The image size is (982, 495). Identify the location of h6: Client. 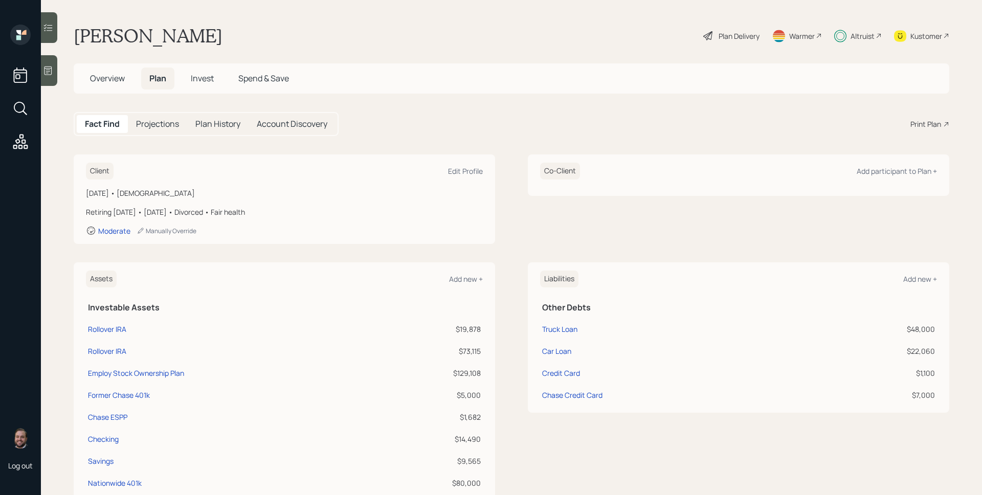
(100, 171).